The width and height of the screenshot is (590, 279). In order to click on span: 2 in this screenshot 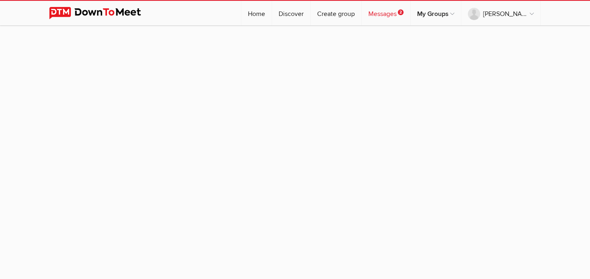, I will do `click(401, 12)`.